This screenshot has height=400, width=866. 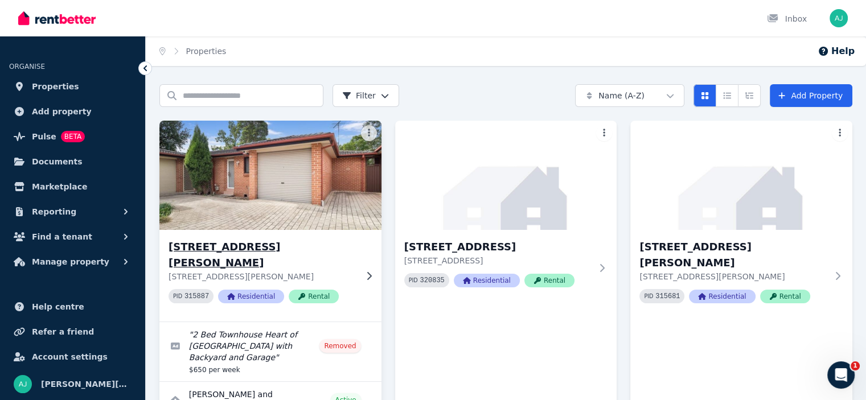 I want to click on a: PulseBETA, so click(x=72, y=137).